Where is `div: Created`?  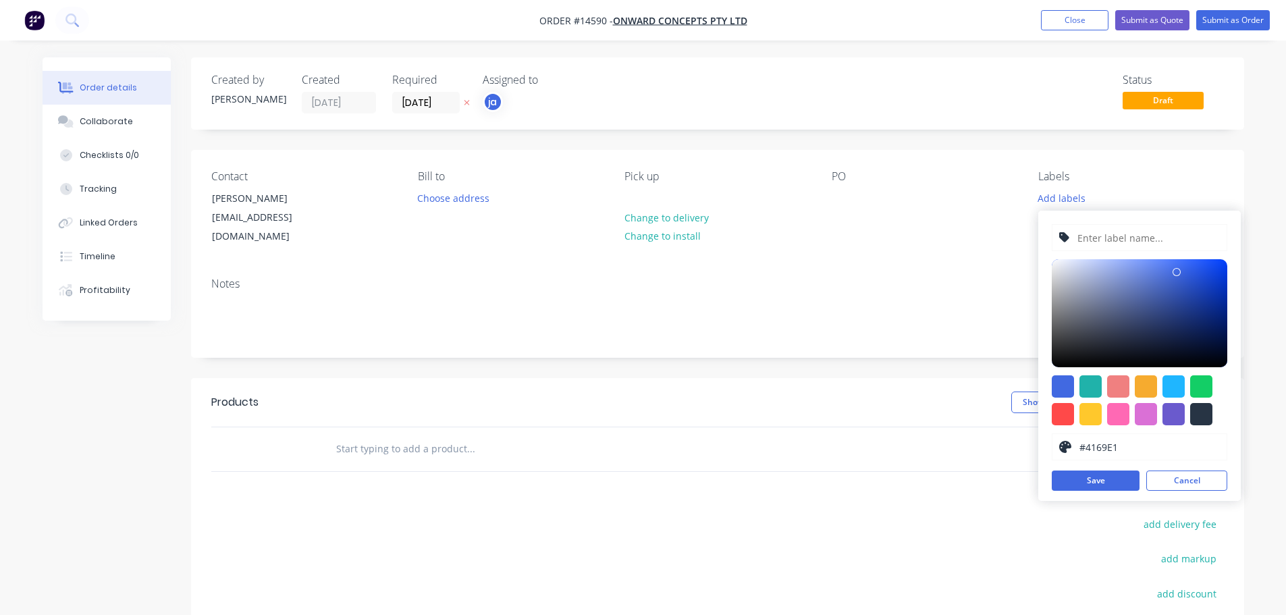
div: Created is located at coordinates (339, 80).